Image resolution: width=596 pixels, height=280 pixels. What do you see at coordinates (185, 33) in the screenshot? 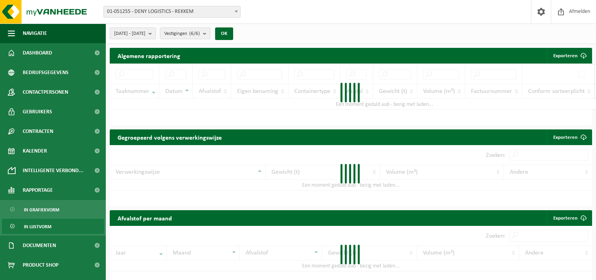
I see `button: Vestigingen(6/6)` at bounding box center [185, 33].